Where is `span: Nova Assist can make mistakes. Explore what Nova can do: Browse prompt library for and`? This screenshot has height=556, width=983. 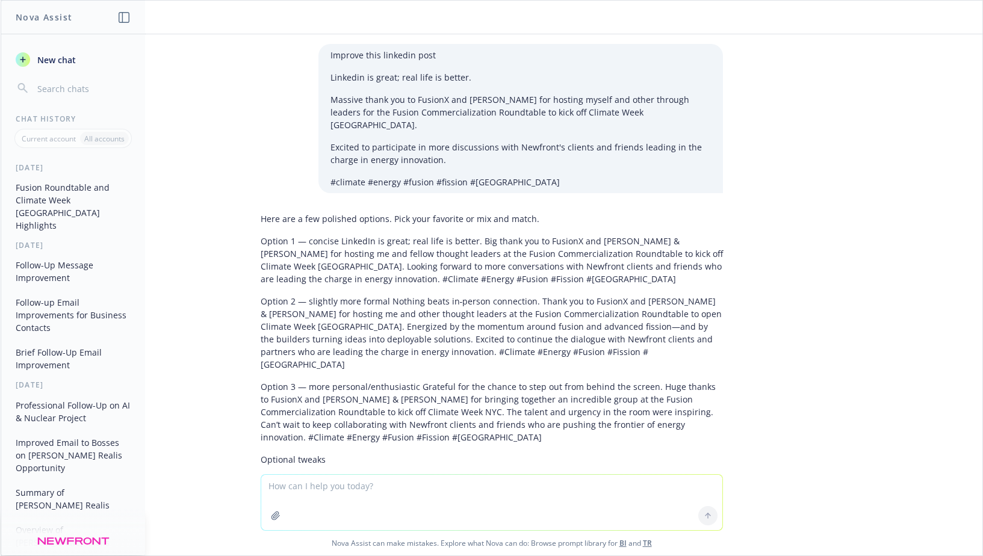
span: Nova Assist can make mistakes. Explore what Nova can do: Browse prompt library for and is located at coordinates (491, 543).